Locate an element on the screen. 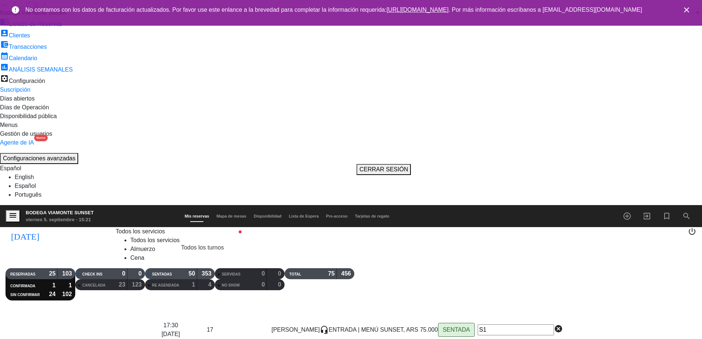 Image resolution: width=702 pixels, height=339 pixels. span: CONFIRMADA is located at coordinates (23, 286).